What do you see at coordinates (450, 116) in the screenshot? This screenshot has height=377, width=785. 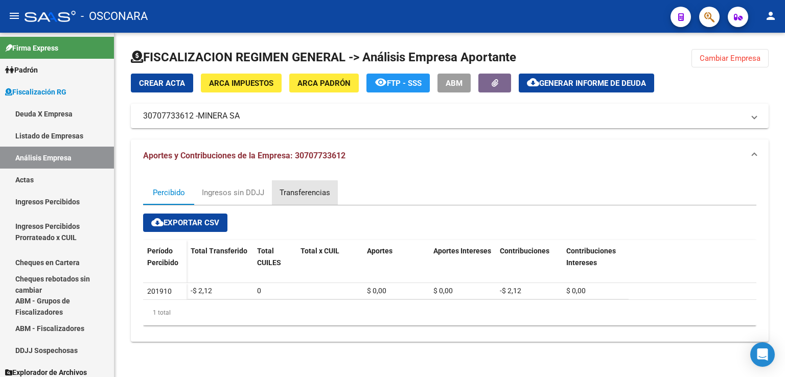 I see `mat-expansion-panel-header: 30707733612 -MINERA SA` at bounding box center [450, 116].